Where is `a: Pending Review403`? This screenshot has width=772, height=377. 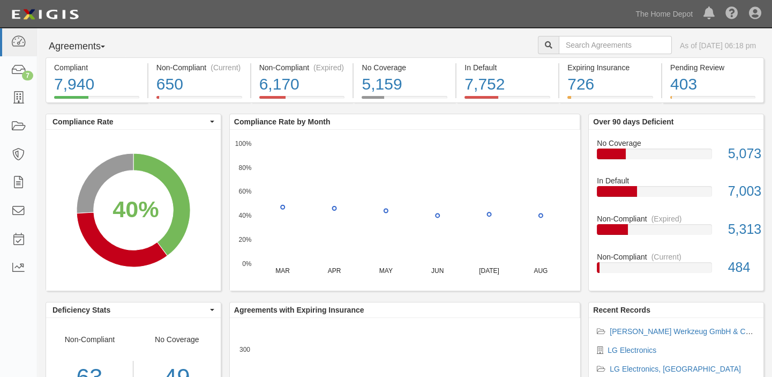 a: Pending Review403 is located at coordinates (713, 100).